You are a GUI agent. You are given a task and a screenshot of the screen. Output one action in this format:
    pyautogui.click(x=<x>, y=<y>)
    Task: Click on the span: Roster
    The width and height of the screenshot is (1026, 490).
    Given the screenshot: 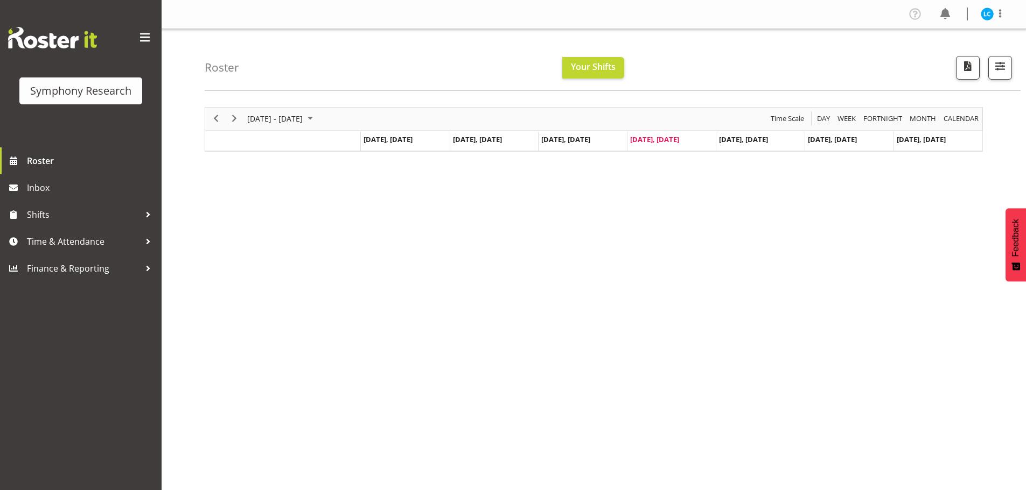 What is the action you would take?
    pyautogui.click(x=92, y=161)
    